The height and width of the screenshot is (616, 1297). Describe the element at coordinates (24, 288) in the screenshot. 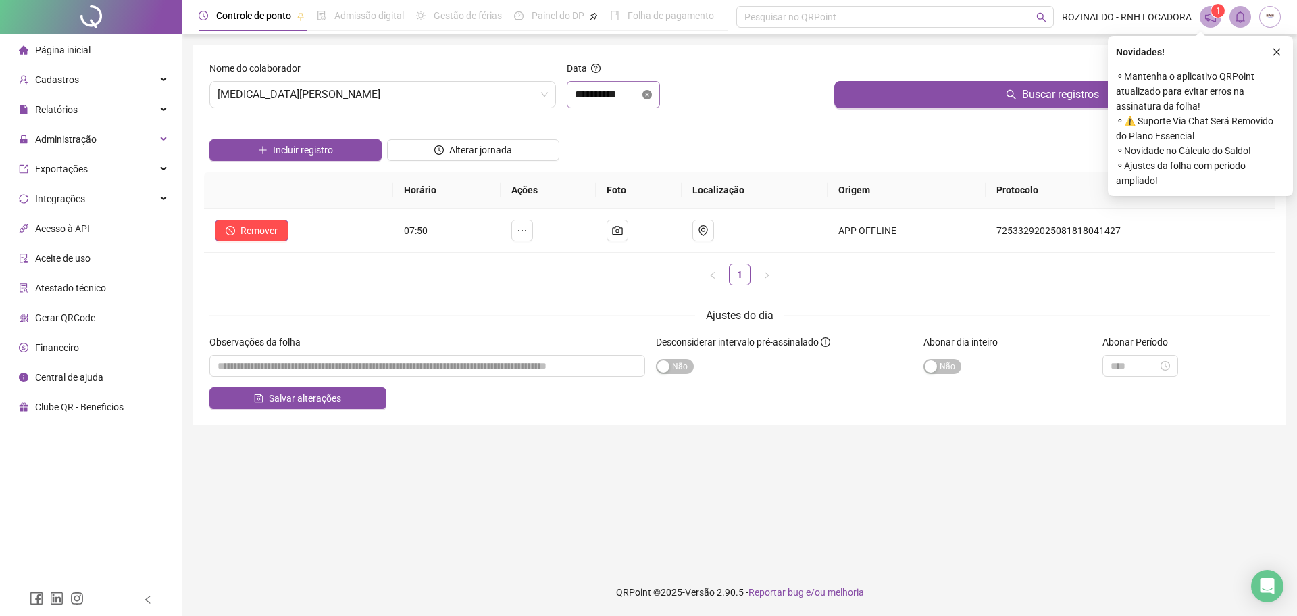

I see `span: solution` at that location.